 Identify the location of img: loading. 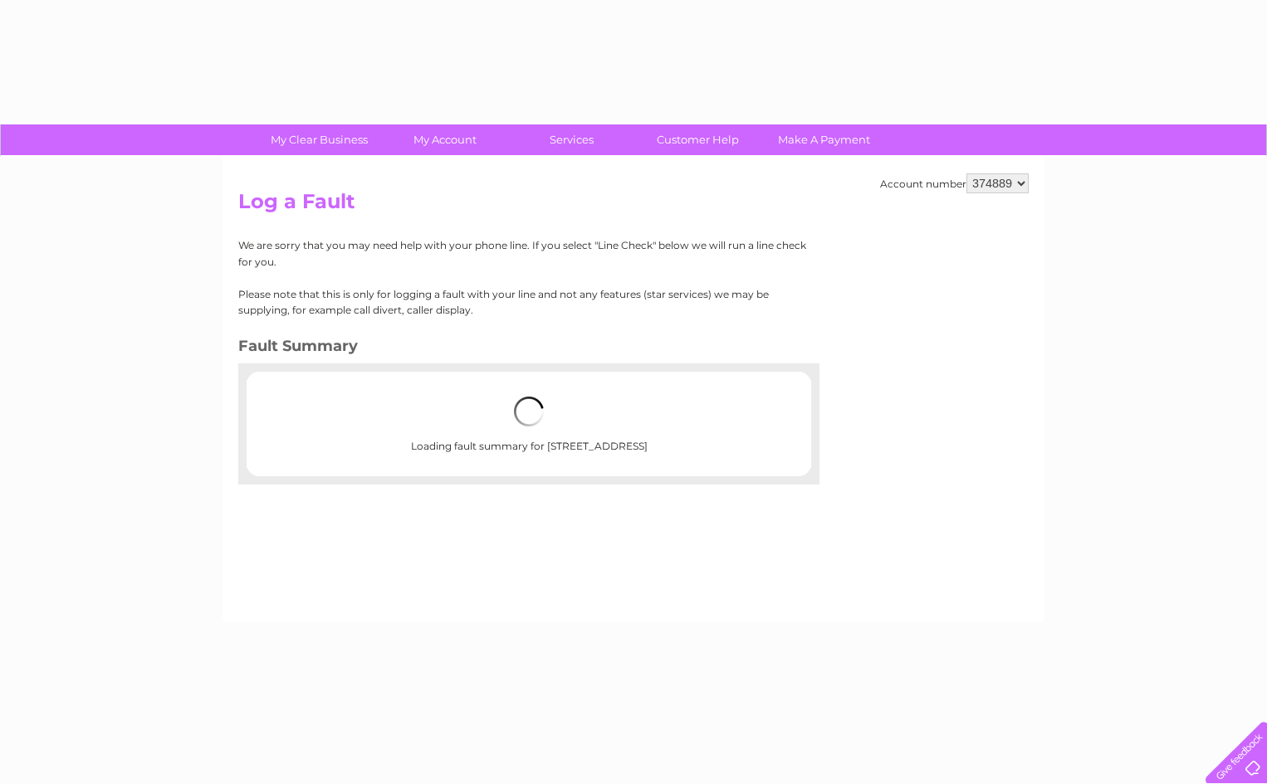
(529, 412).